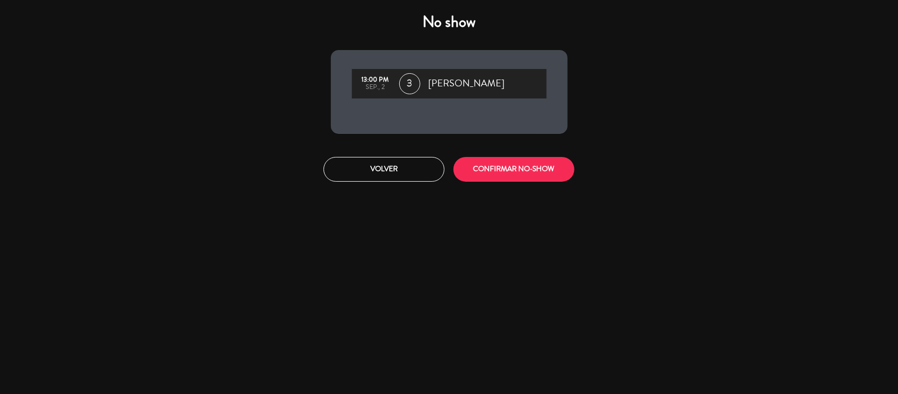 This screenshot has width=898, height=394. Describe the element at coordinates (376, 80) in the screenshot. I see `div: 13:00 PM` at that location.